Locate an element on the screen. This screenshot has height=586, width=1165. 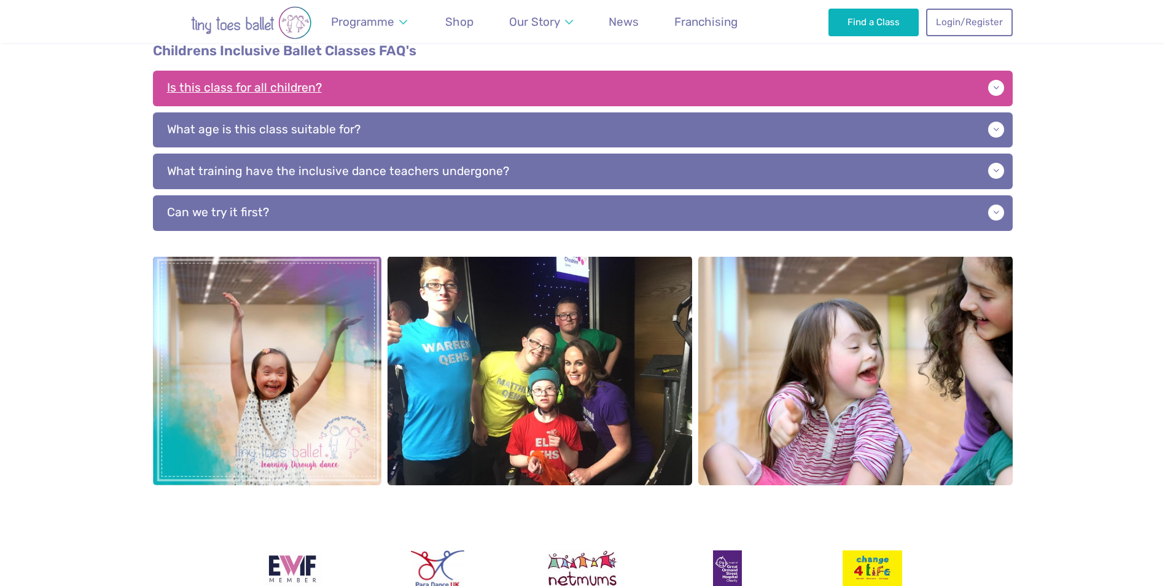
p: What training have the inclusive dance teachers undergone? is located at coordinates (583, 171).